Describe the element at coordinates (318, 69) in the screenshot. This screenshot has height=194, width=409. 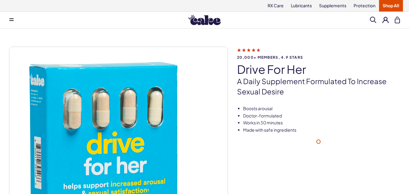
I see `h1: drive for her` at that location.